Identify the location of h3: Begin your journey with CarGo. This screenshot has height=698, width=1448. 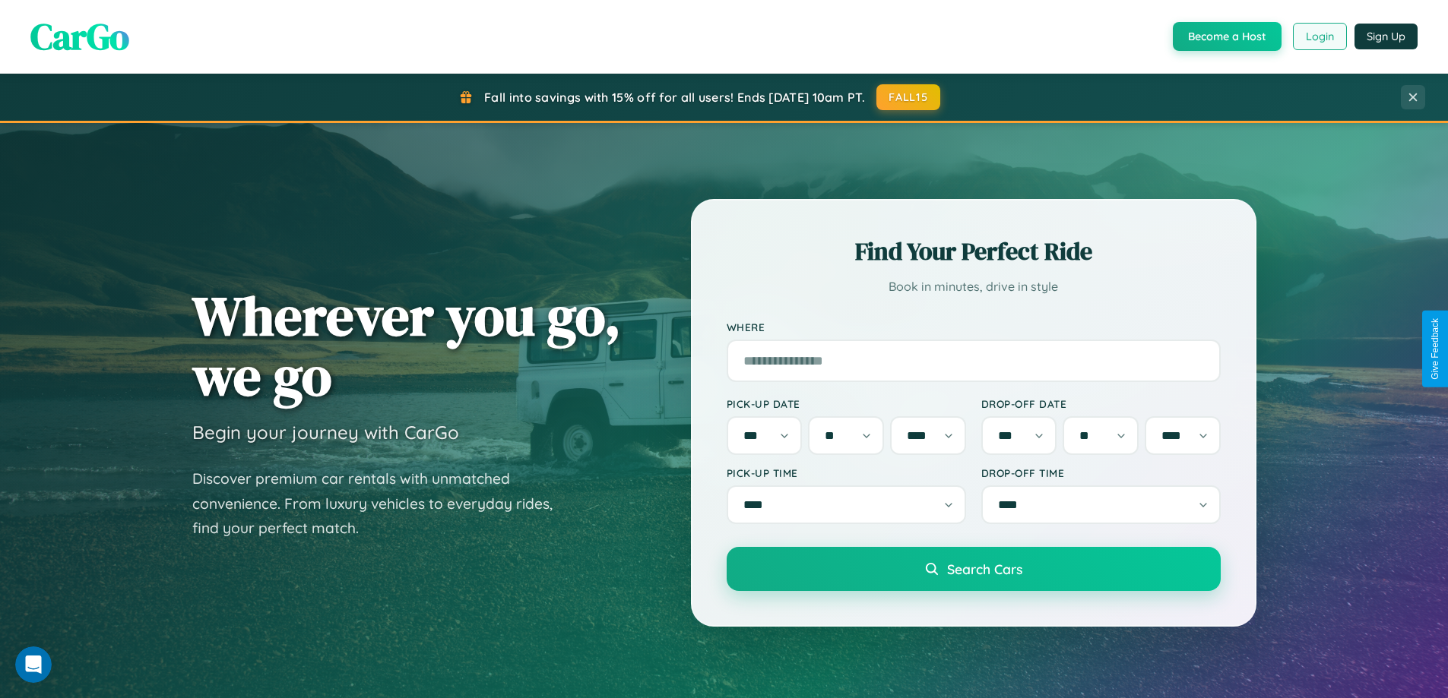
(325, 432).